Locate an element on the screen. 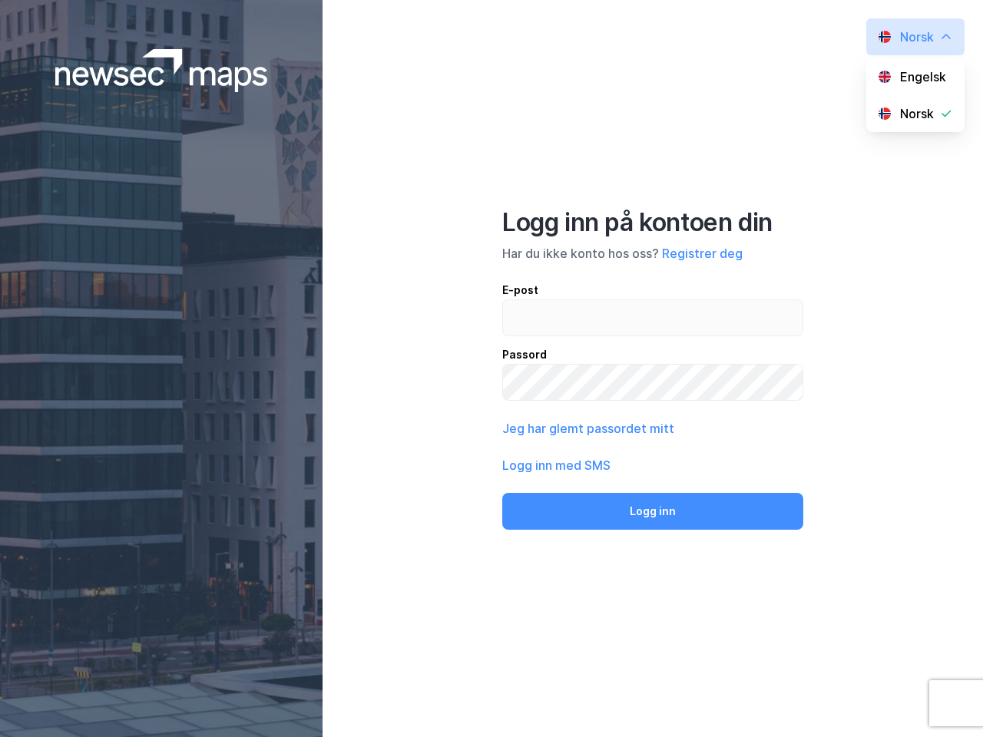 The width and height of the screenshot is (983, 737). button: Logg inn med SMS is located at coordinates (556, 465).